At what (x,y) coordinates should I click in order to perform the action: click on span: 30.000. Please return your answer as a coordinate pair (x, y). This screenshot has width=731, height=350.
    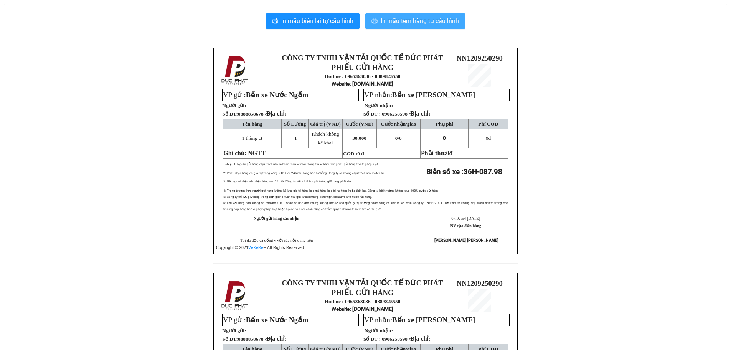
    Looking at the image, I should click on (359, 138).